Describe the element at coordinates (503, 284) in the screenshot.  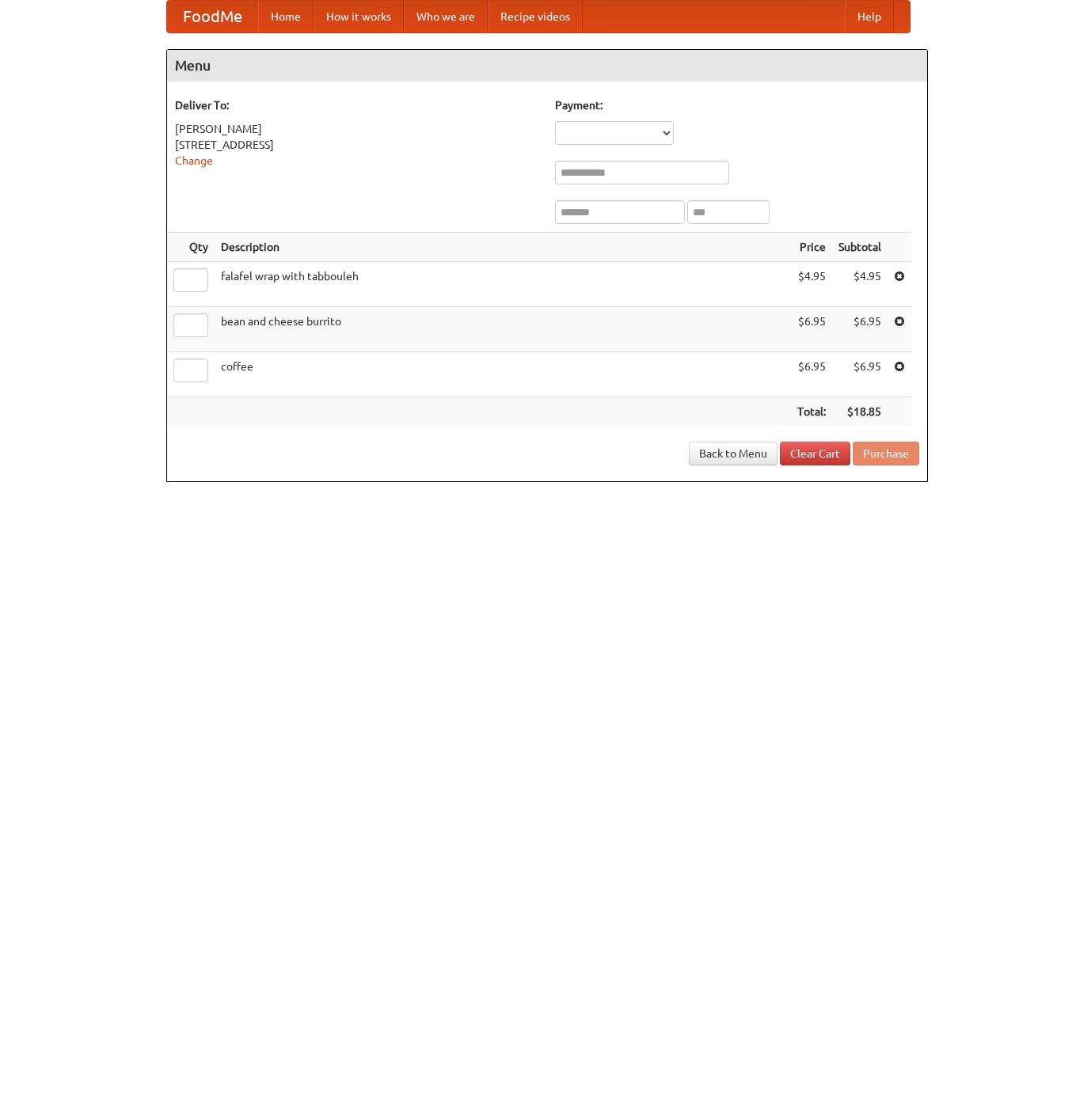
I see `td: falafel wrap with tabbouleh` at that location.